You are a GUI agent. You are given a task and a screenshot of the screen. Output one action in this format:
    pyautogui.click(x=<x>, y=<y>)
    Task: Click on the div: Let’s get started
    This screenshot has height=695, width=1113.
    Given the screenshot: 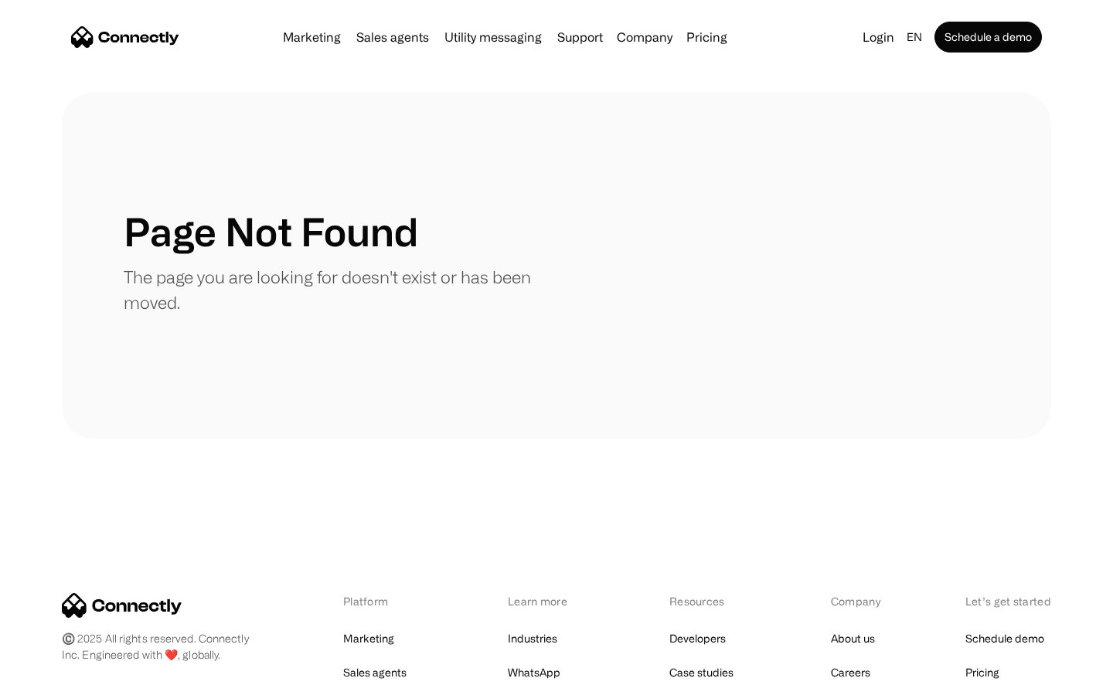 What is the action you would take?
    pyautogui.click(x=1008, y=601)
    